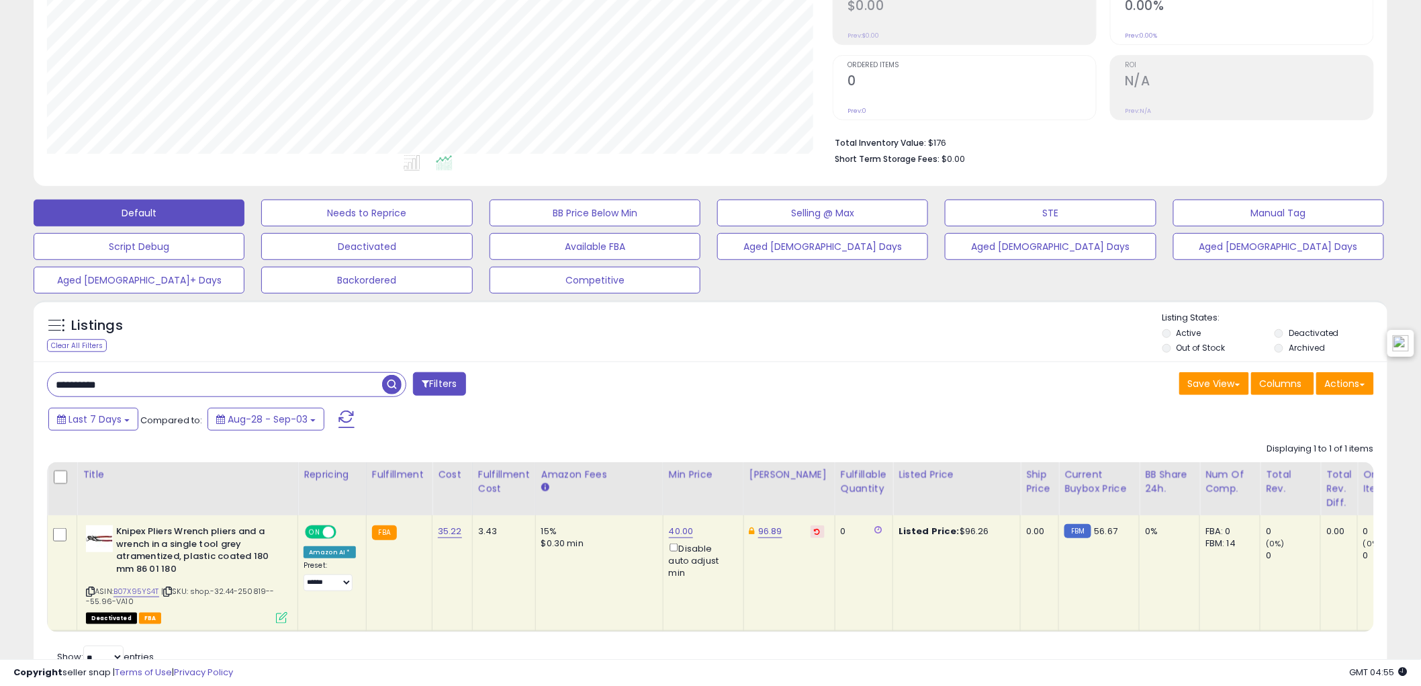  What do you see at coordinates (597, 543) in the screenshot?
I see `div: $0.30 min` at bounding box center [597, 543].